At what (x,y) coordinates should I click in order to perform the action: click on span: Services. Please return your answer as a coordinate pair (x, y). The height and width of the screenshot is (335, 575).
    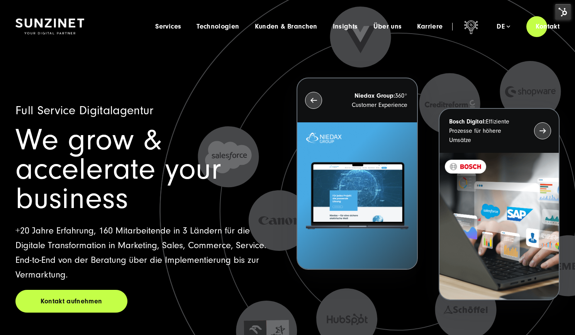
    Looking at the image, I should click on (168, 27).